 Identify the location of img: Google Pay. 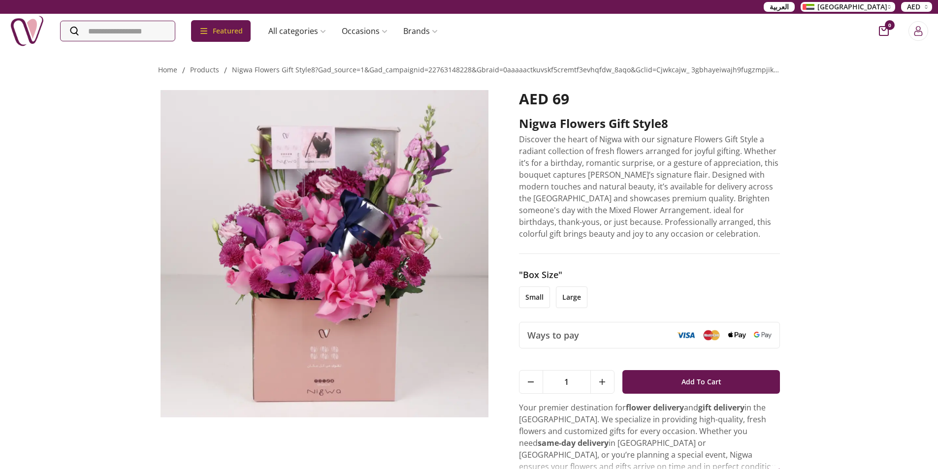
(763, 335).